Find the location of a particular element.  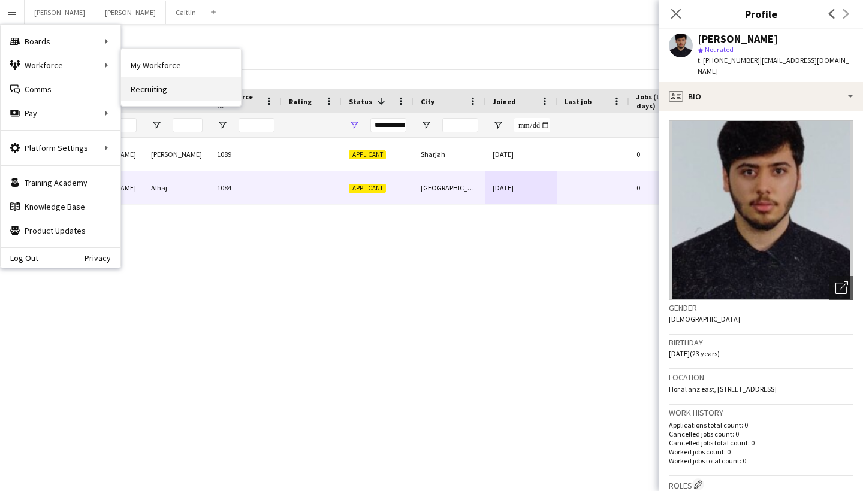

input: Joined Filter Input is located at coordinates (532, 125).